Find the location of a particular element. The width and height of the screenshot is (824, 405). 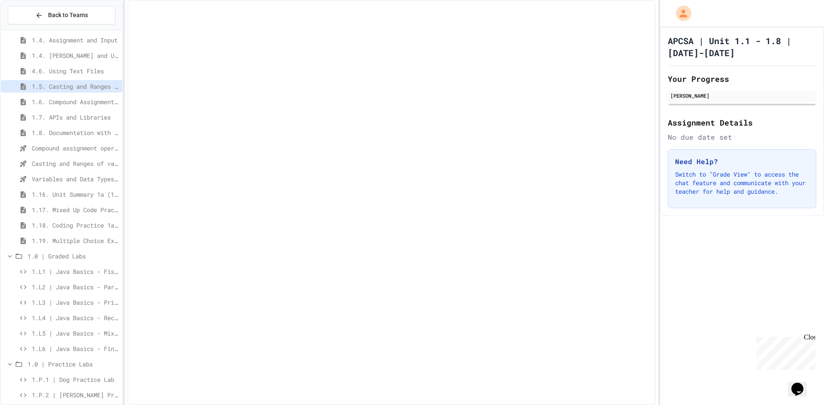

span: 1.18. Coding Practice 1a (1.1-1.6) is located at coordinates (75, 225).